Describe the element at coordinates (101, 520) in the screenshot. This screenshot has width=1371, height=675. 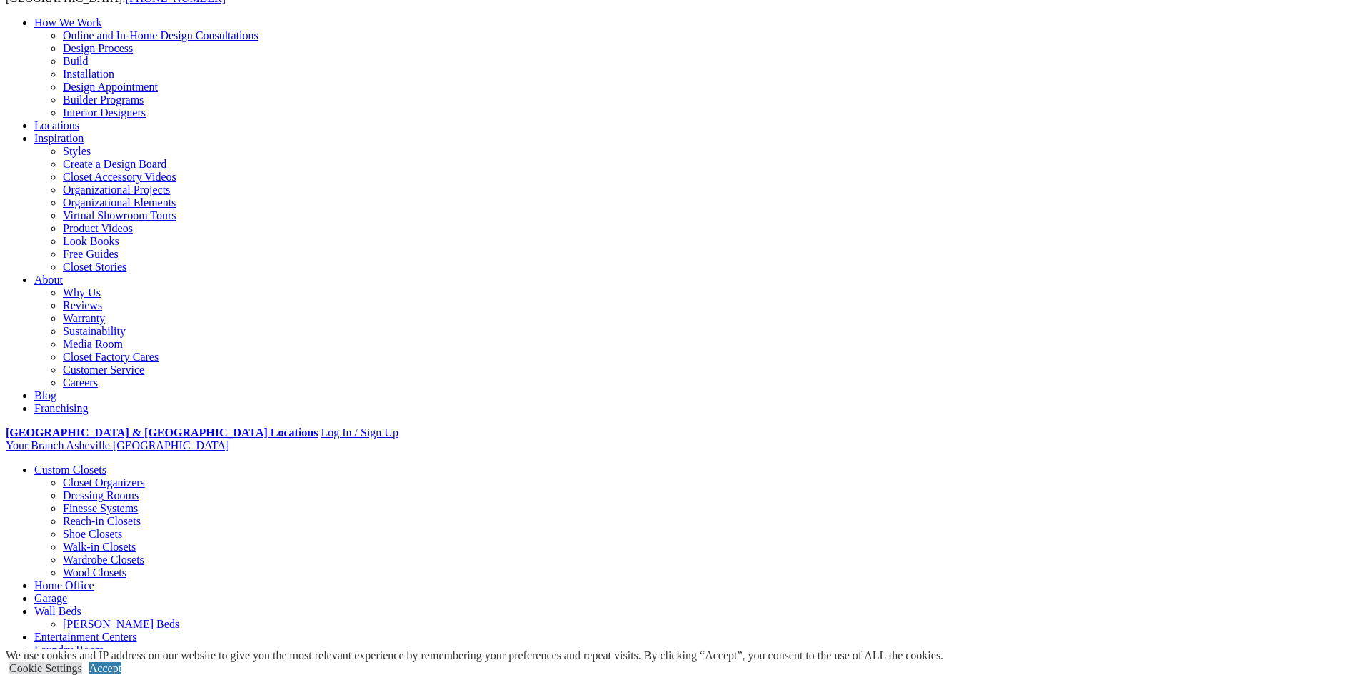
I see `a: Reach-in Closets` at that location.